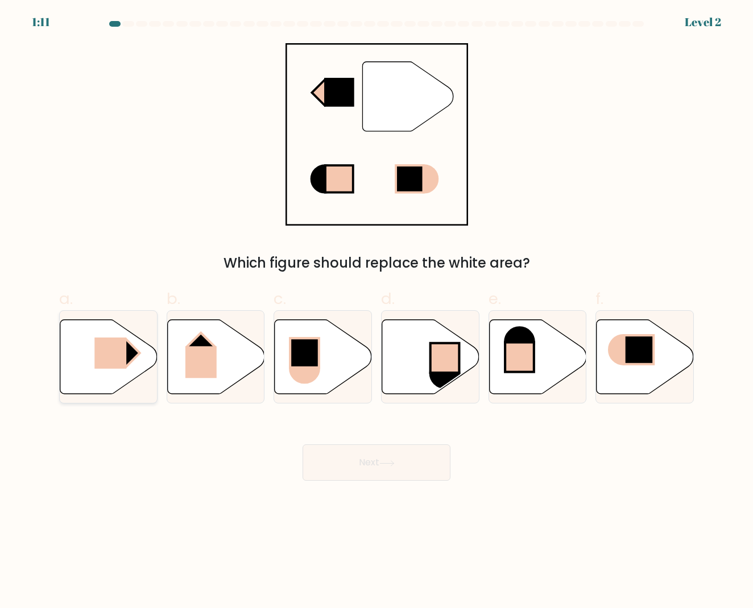  I want to click on span: b., so click(173, 298).